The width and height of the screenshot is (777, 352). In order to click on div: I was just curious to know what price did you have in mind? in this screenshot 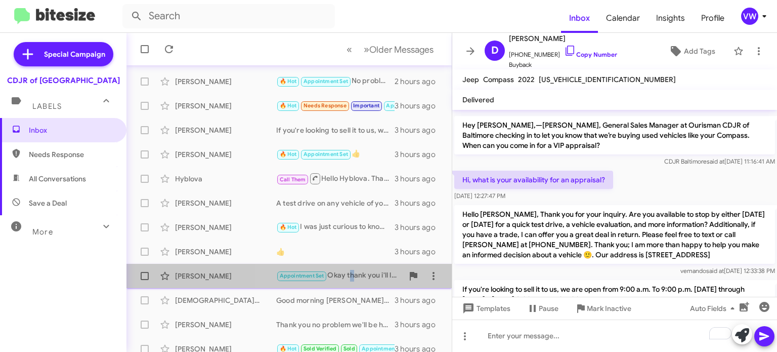, I will do `click(335, 227)`.